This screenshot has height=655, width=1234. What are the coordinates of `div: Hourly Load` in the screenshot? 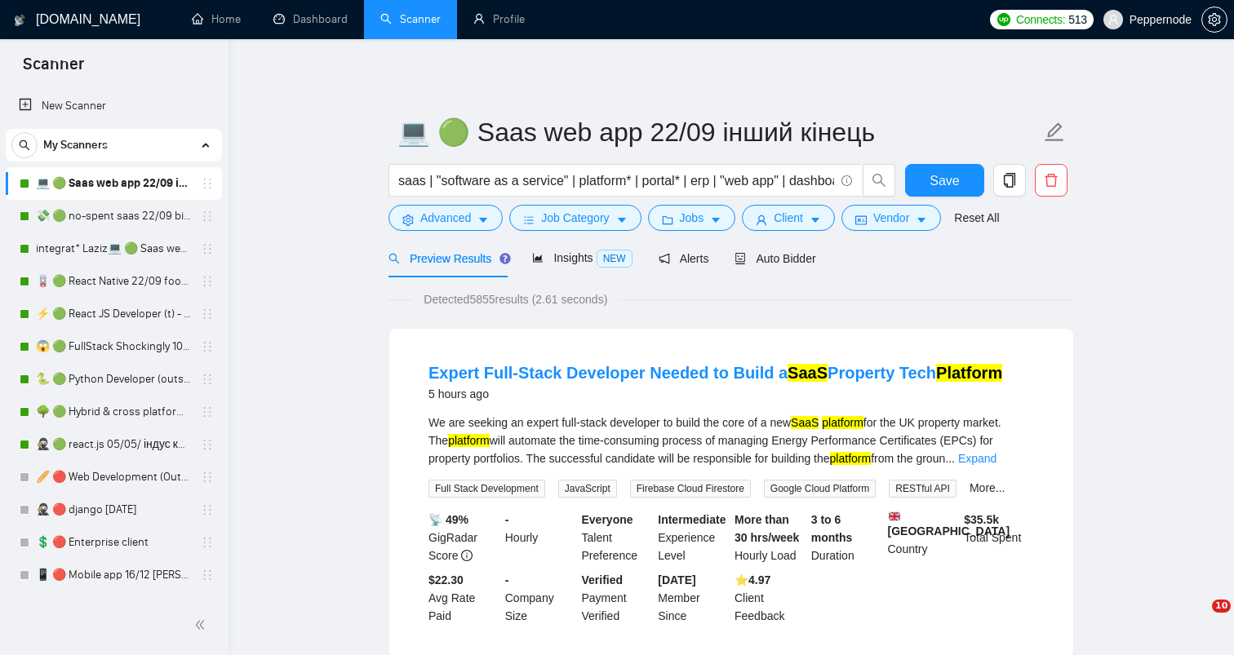 It's located at (770, 538).